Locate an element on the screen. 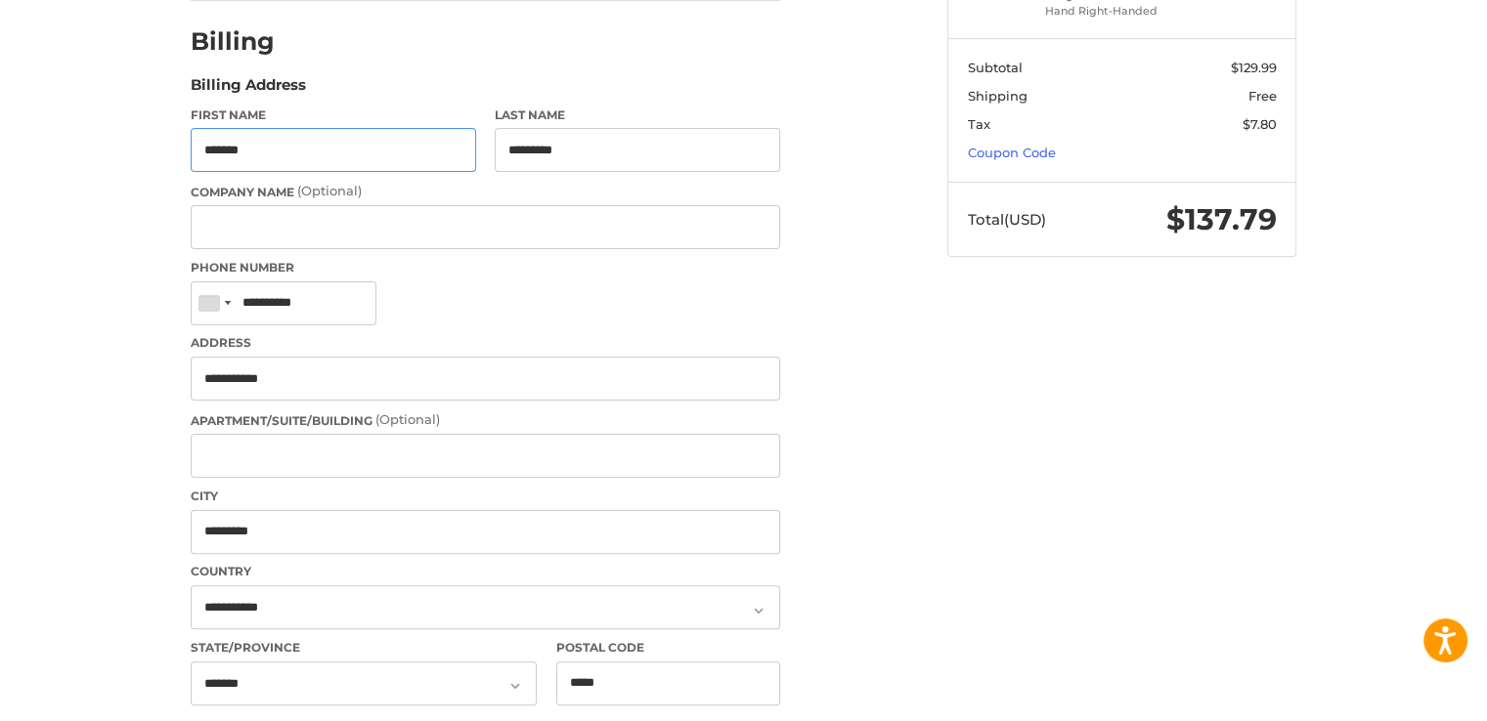  span: Free is located at coordinates (1262, 96).